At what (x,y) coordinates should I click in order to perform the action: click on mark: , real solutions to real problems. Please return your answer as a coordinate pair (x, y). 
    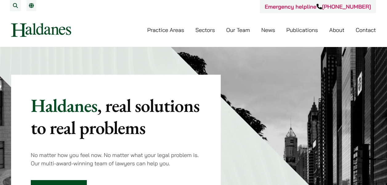
    Looking at the image, I should click on (115, 117).